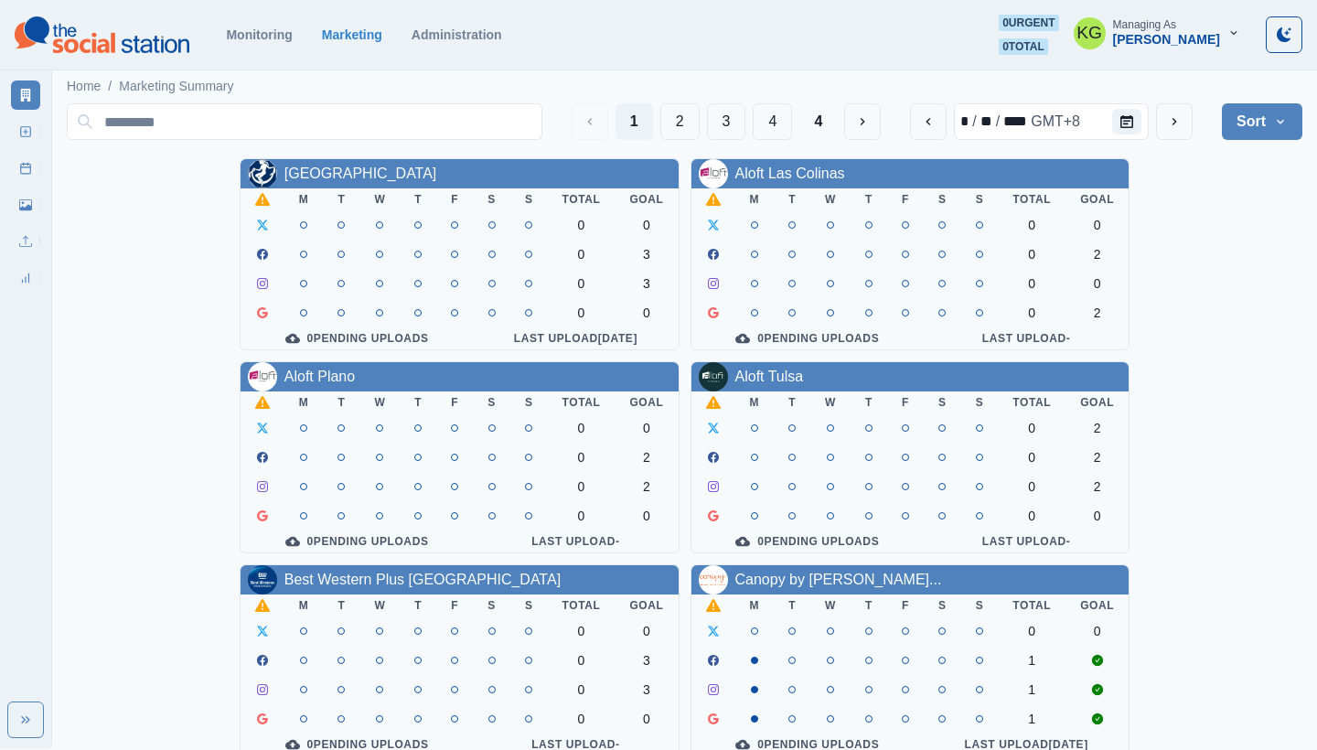 The height and width of the screenshot is (750, 1317). Describe the element at coordinates (1056, 122) in the screenshot. I see `div: time zone` at that location.